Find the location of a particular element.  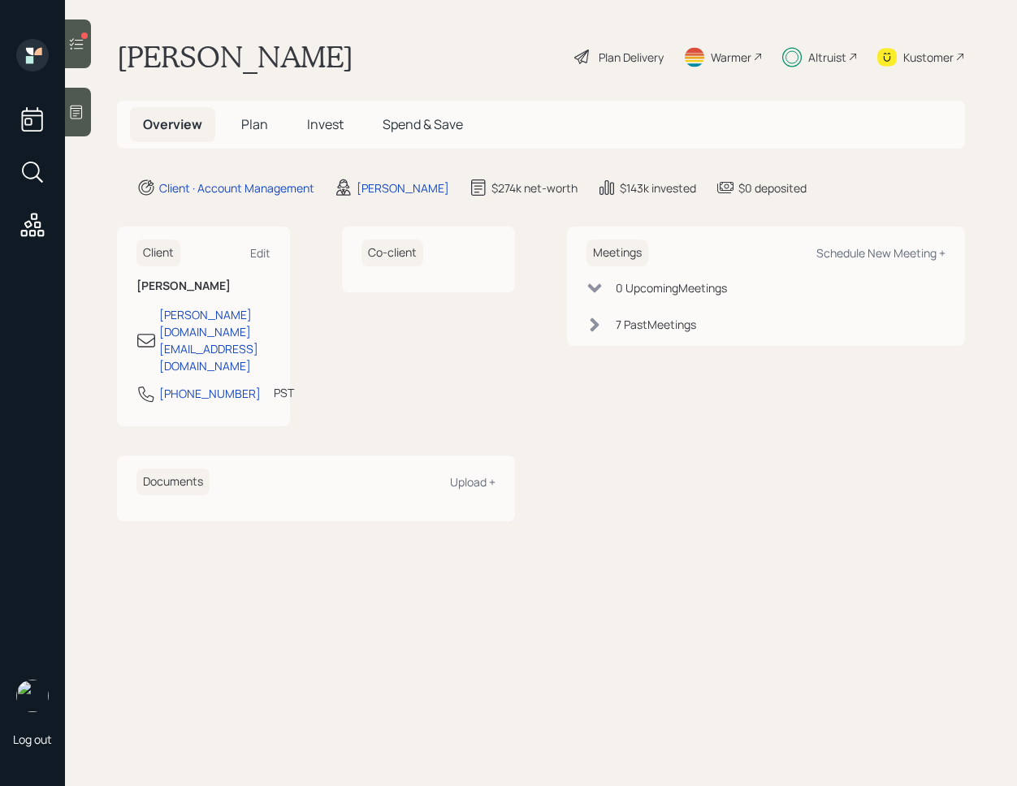

div: $143k invested is located at coordinates (658, 188).